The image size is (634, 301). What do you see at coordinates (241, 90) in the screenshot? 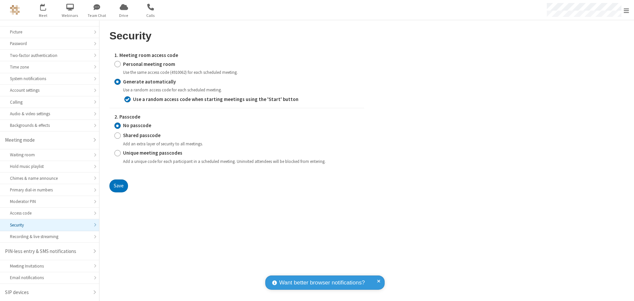
I see `div: Use a random access code for each scheduled meeting.` at bounding box center [241, 90].